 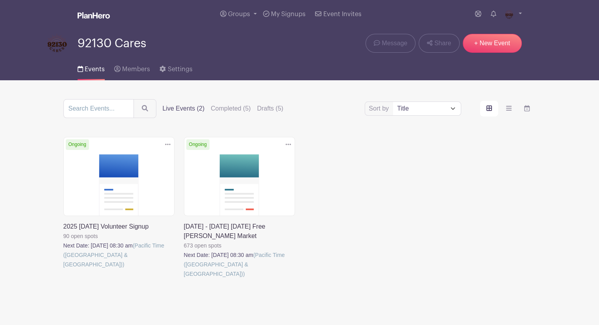 What do you see at coordinates (508, 109) in the screenshot?
I see `div: order and view` at bounding box center [508, 109].